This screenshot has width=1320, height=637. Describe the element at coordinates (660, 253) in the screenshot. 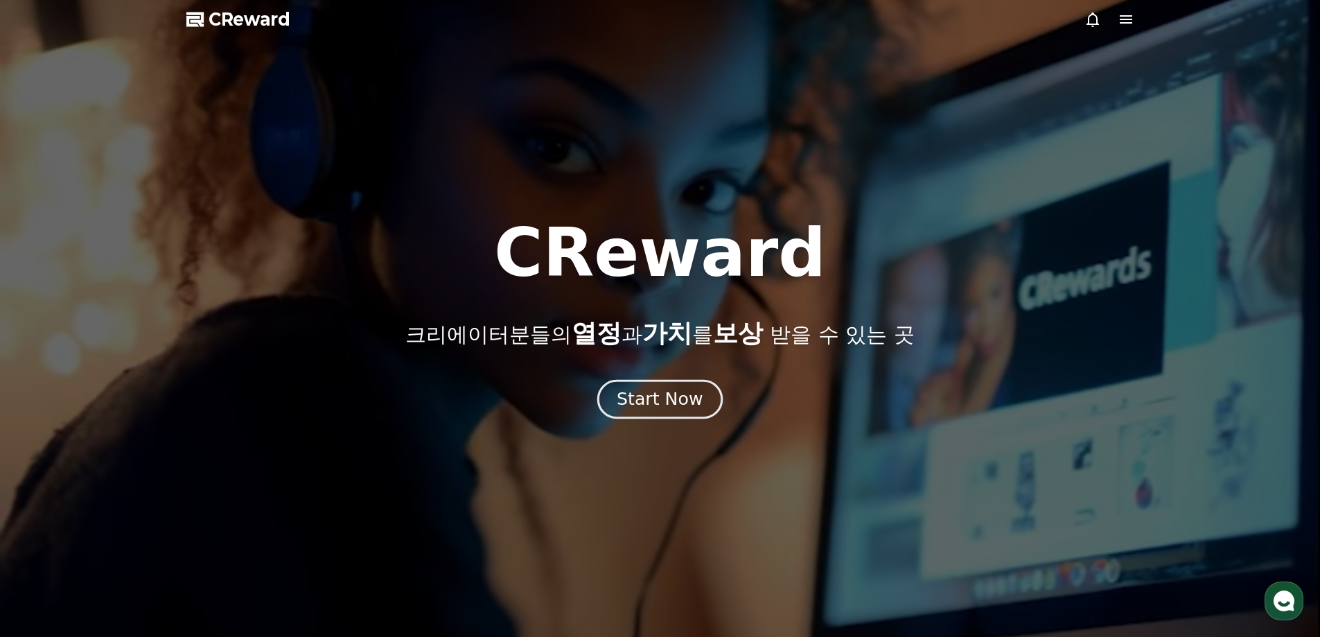

I see `h1: CReward` at that location.